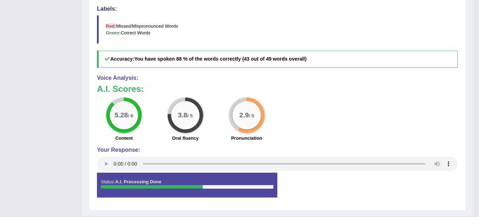 This screenshot has width=479, height=217. I want to click on h5: Accuracy:, so click(277, 59).